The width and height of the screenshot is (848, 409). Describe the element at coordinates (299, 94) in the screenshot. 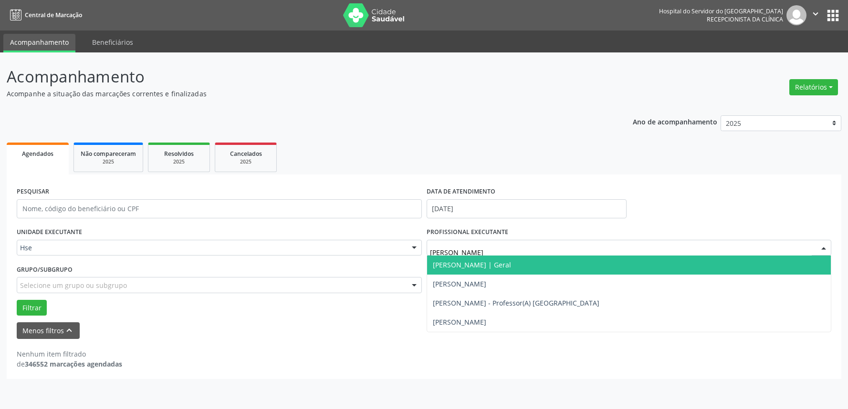

I see `p: Acompanhe a situação das marcações correntes e finalizadas` at that location.